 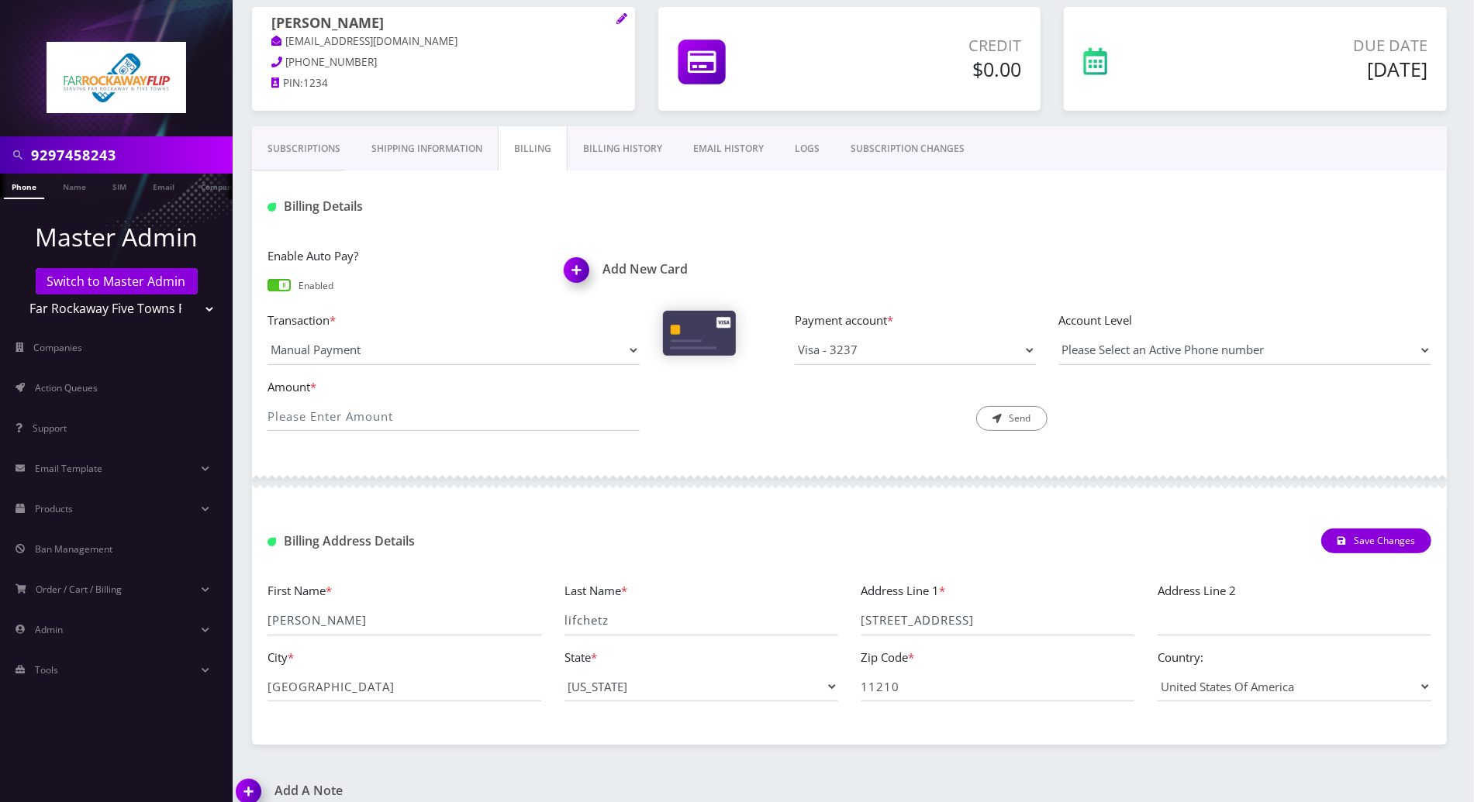 What do you see at coordinates (1316, 46) in the screenshot?
I see `p: Due Date` at bounding box center [1316, 46].